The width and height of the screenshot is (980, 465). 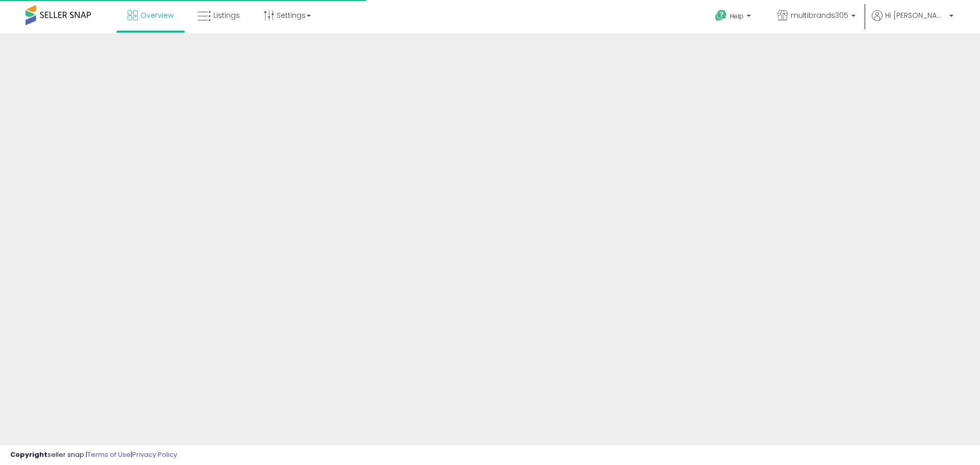 I want to click on i: Get Help, so click(x=721, y=15).